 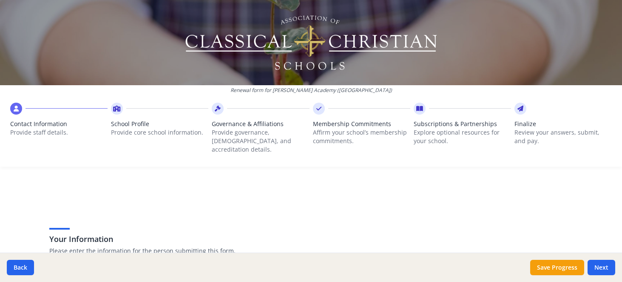 I want to click on span: Subscriptions & Partnerships, so click(x=462, y=124).